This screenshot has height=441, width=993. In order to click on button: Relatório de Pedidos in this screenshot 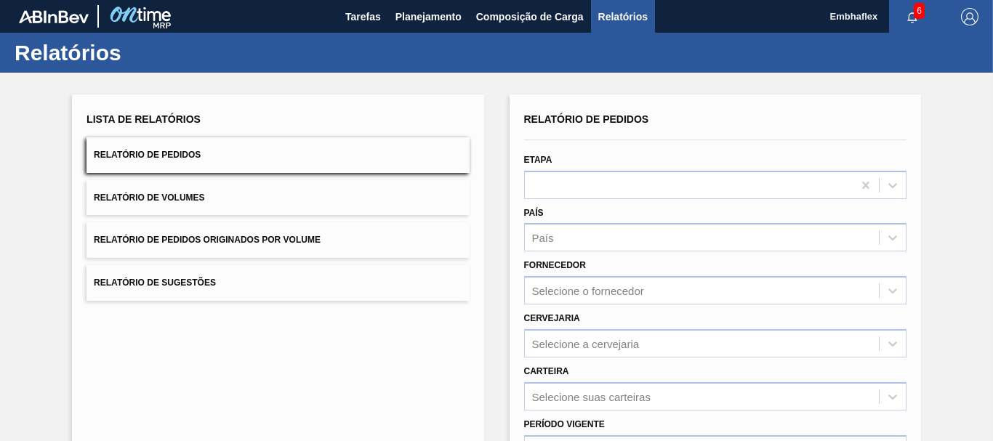, I will do `click(278, 155)`.